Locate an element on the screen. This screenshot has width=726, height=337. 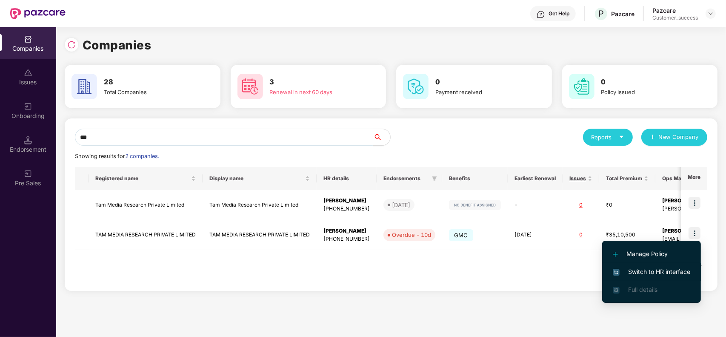
div: Overdue - 10d is located at coordinates (412, 235).